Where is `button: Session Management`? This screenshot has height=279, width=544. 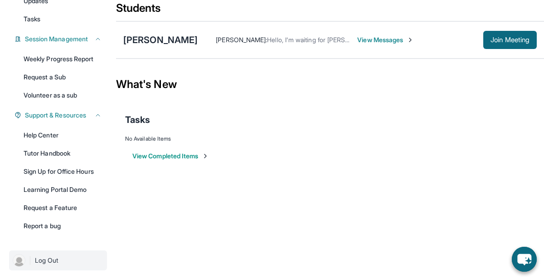
button: Session Management is located at coordinates (61, 39).